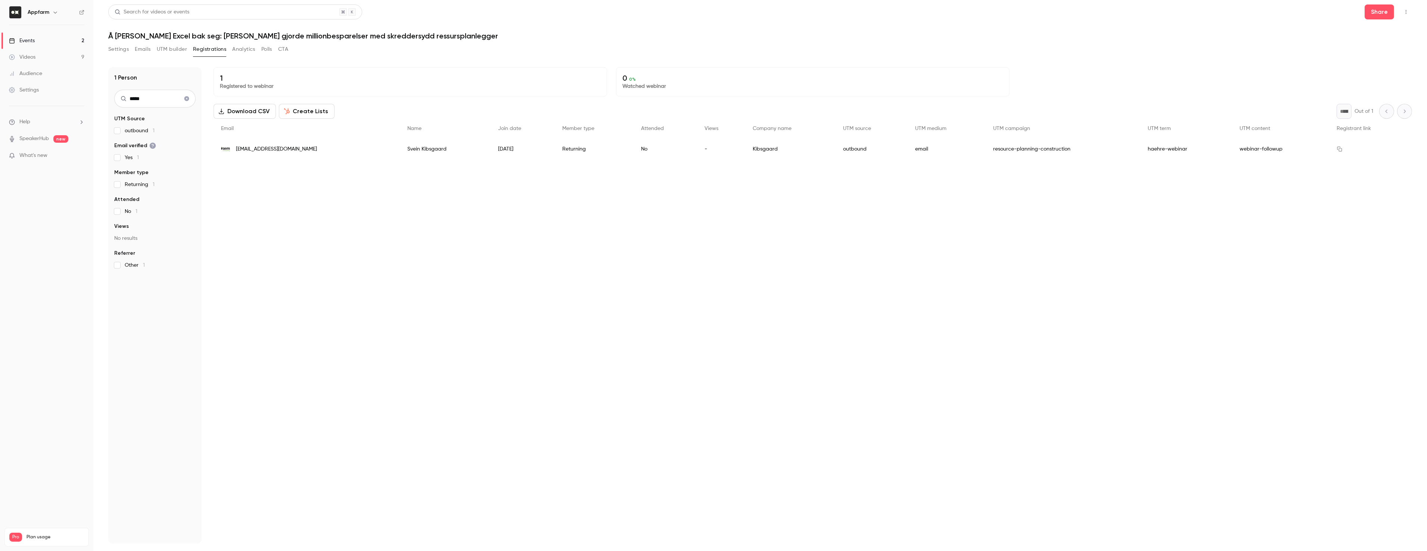 The height and width of the screenshot is (551, 1427). I want to click on section: facet-groups, so click(155, 192).